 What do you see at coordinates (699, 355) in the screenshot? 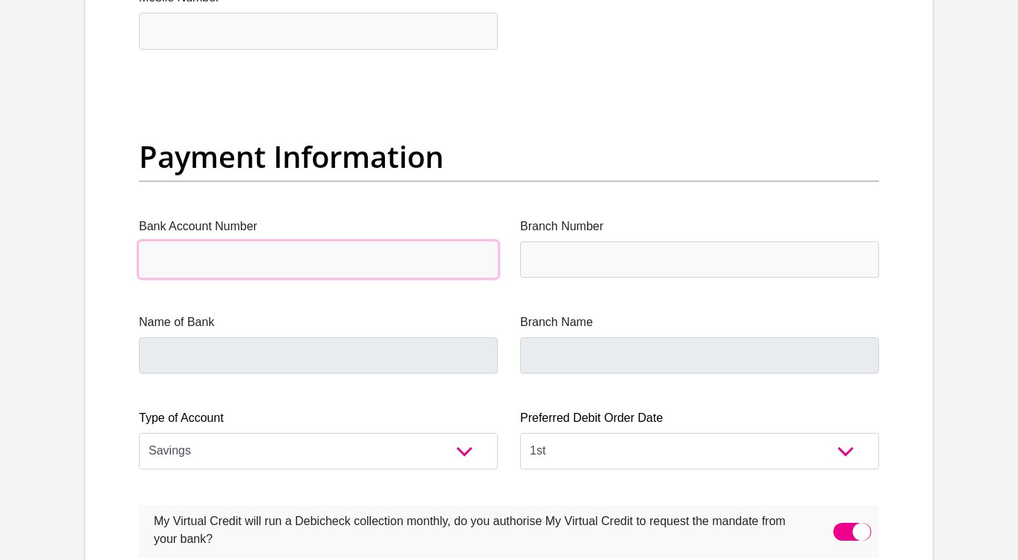
I see `input: Branch Name` at bounding box center [699, 355].